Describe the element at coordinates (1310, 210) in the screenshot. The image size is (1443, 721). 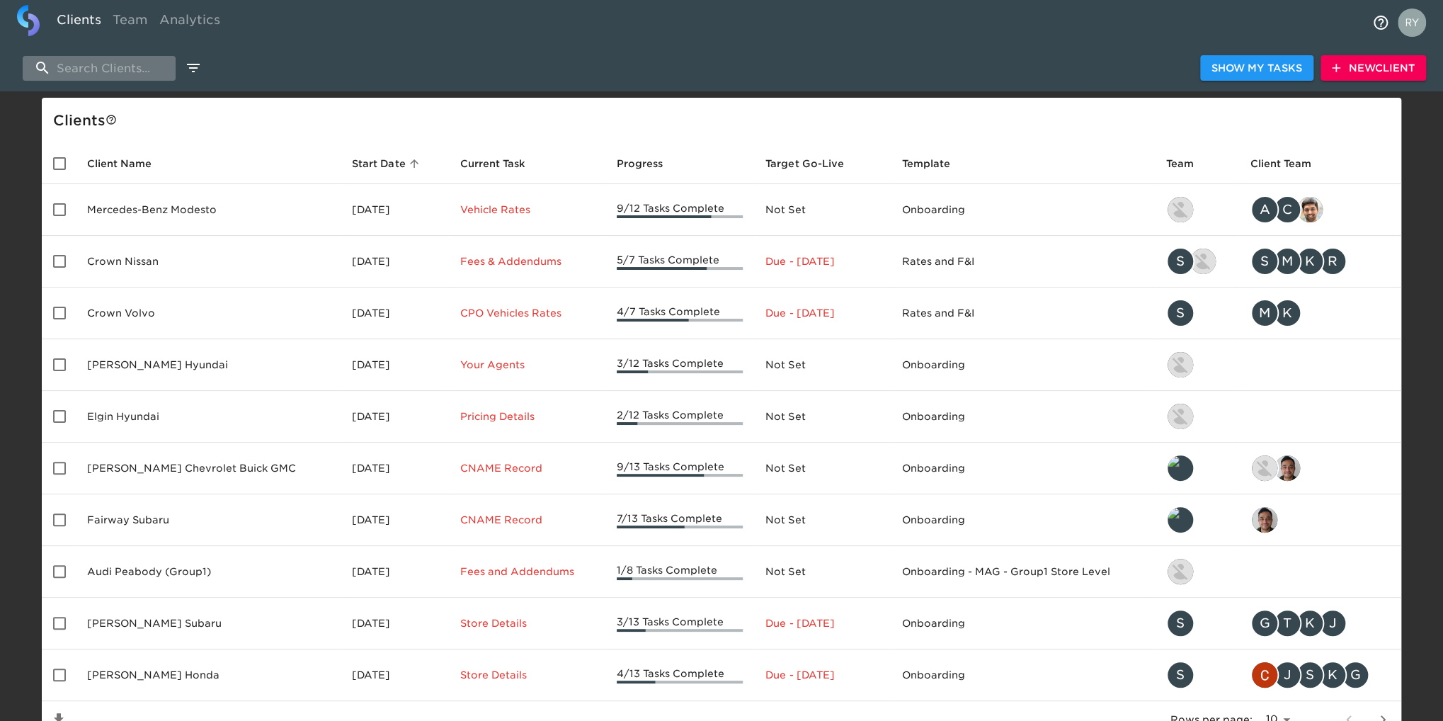
I see `img: sandeep@simplemnt.com` at that location.